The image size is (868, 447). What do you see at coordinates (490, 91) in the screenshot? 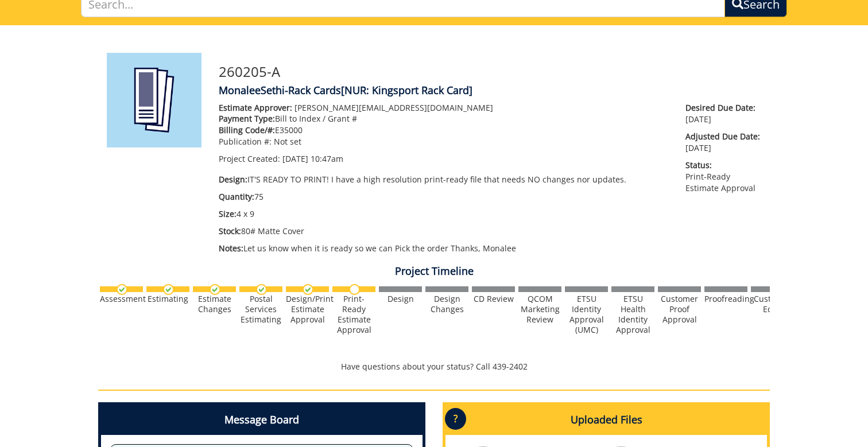
I see `h4: MonaleeSethi-Rack Cards` at bounding box center [490, 91].